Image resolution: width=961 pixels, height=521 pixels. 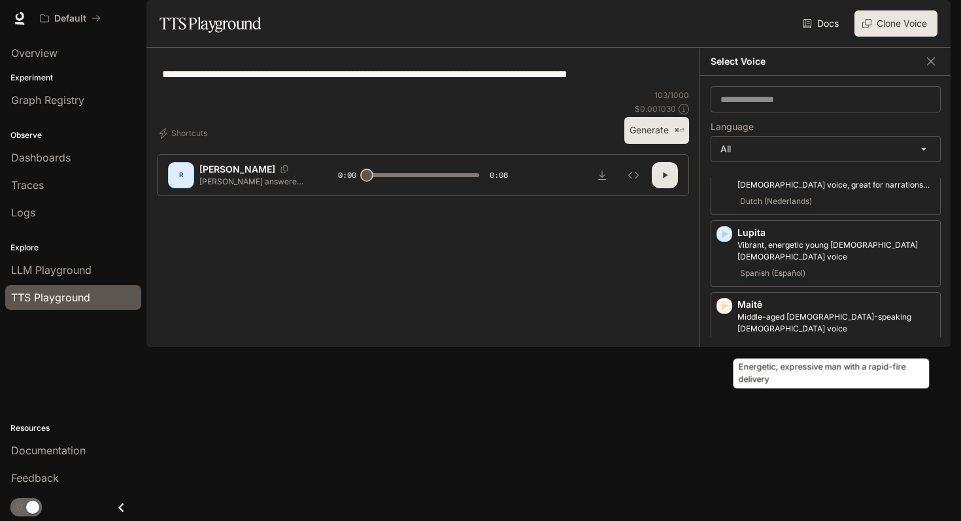 What do you see at coordinates (896, 24) in the screenshot?
I see `button: Clone Voice` at bounding box center [896, 24].